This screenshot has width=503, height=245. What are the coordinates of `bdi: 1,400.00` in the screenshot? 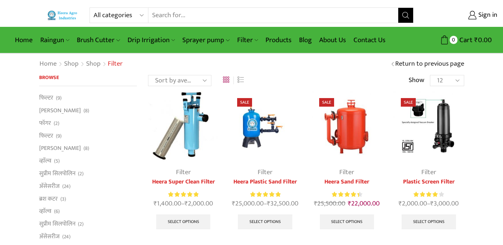 It's located at (168, 204).